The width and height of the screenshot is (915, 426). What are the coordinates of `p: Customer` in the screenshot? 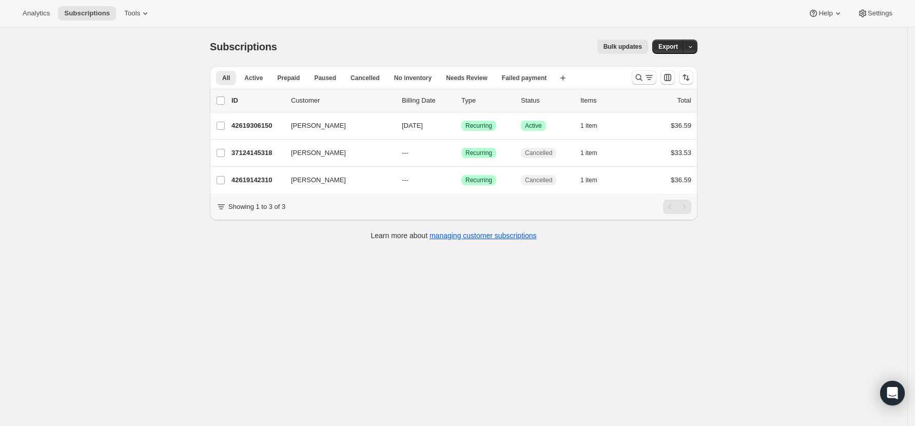 It's located at (342, 101).